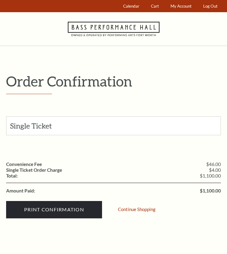 This screenshot has width=227, height=254. What do you see at coordinates (20, 191) in the screenshot?
I see `label: Amount Paid:` at bounding box center [20, 191].